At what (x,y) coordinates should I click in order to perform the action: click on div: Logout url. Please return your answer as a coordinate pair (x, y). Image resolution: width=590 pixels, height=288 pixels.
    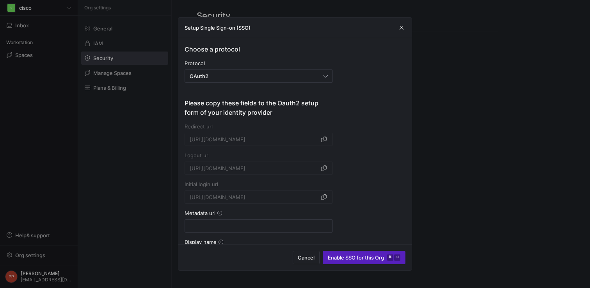
    Looking at the image, I should click on (259, 155).